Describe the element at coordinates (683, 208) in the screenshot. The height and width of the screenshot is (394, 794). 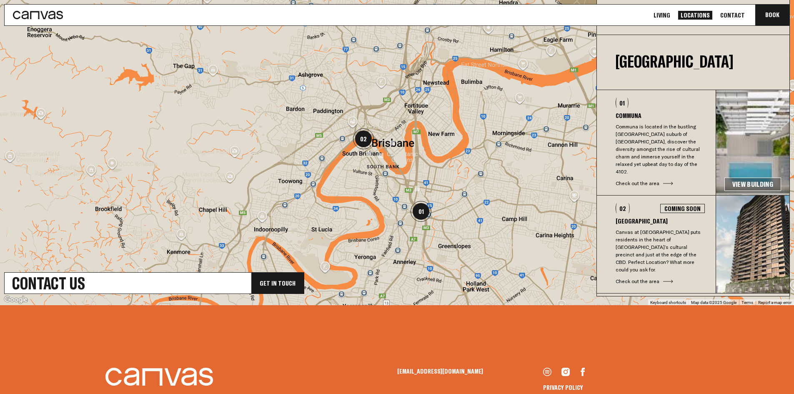
I see `div: Coming Soon` at that location.